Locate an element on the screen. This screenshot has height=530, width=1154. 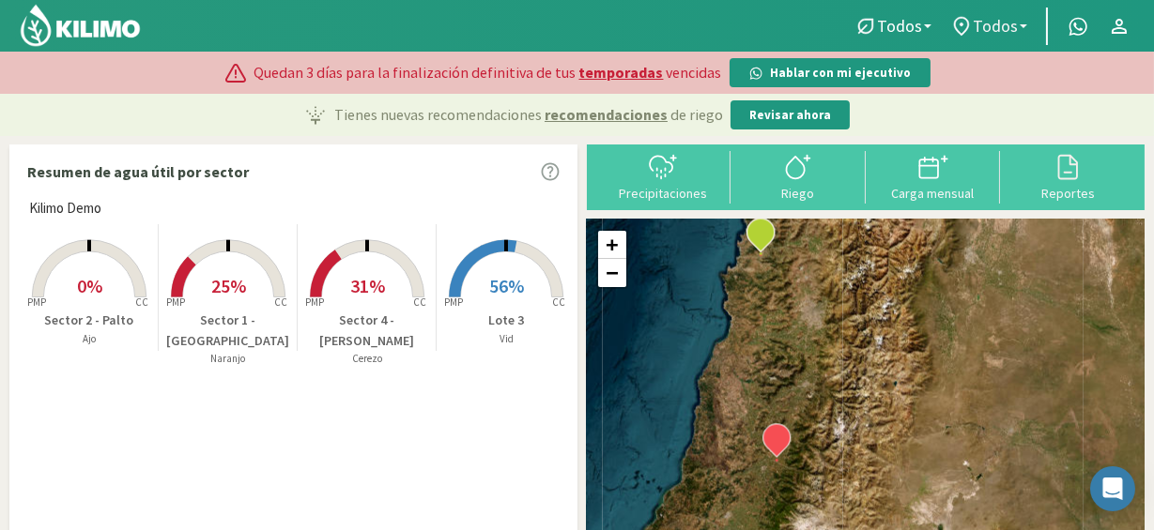
p: Vid is located at coordinates (506, 339).